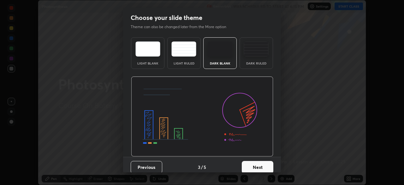 Image resolution: width=404 pixels, height=185 pixels. I want to click on div: Dark Blank, so click(220, 63).